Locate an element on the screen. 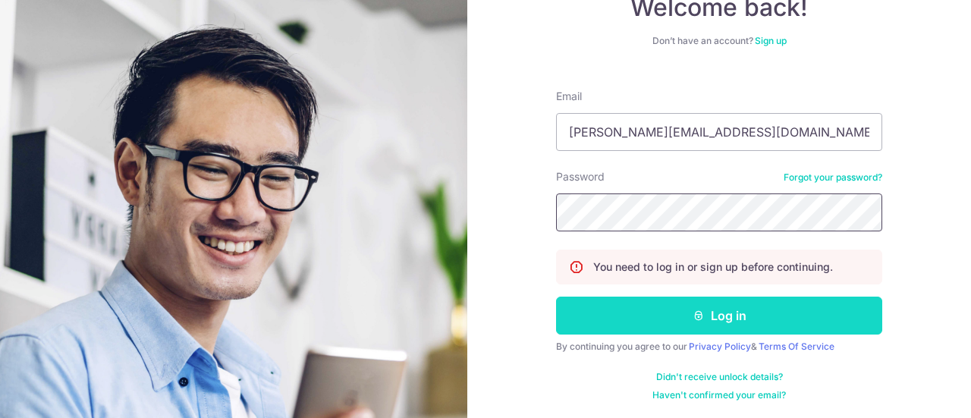  label: Password is located at coordinates (580, 177).